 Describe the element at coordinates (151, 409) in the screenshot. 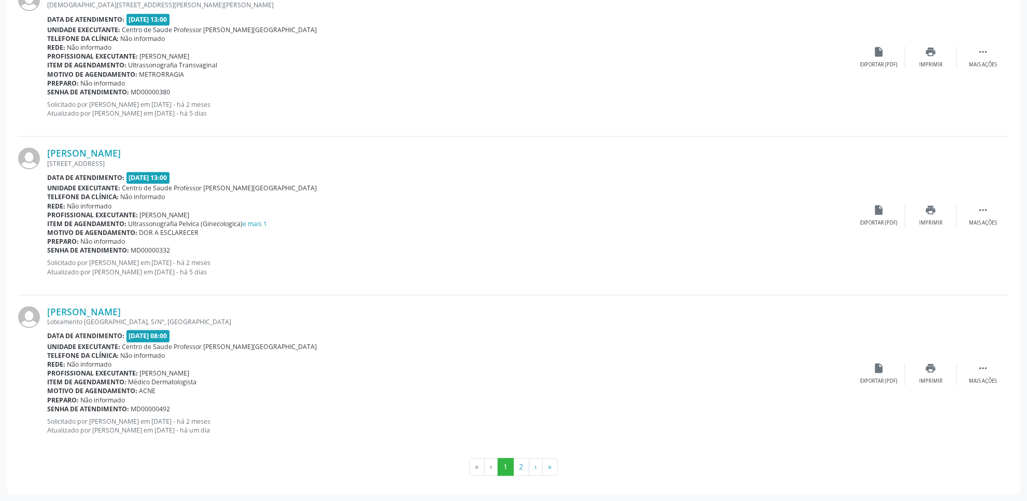

I see `span: MD00000492` at that location.